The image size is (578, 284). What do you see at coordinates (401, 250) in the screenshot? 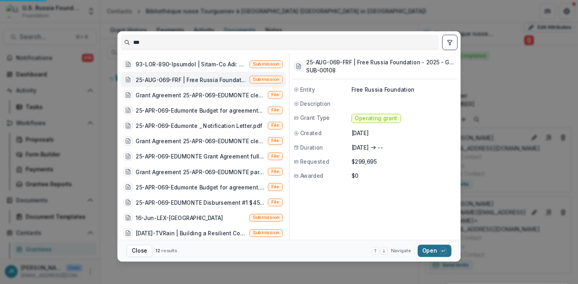
I see `span: Navigate` at bounding box center [401, 250].